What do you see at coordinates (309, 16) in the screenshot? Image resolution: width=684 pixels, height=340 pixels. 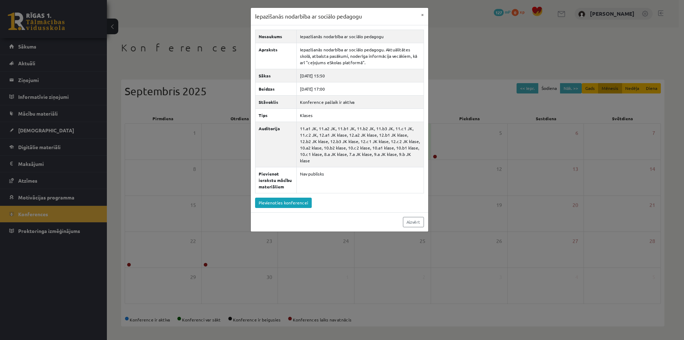 I see `h3: Iepazīšanās nodarbība ar sociālo pedagogu` at bounding box center [309, 16].